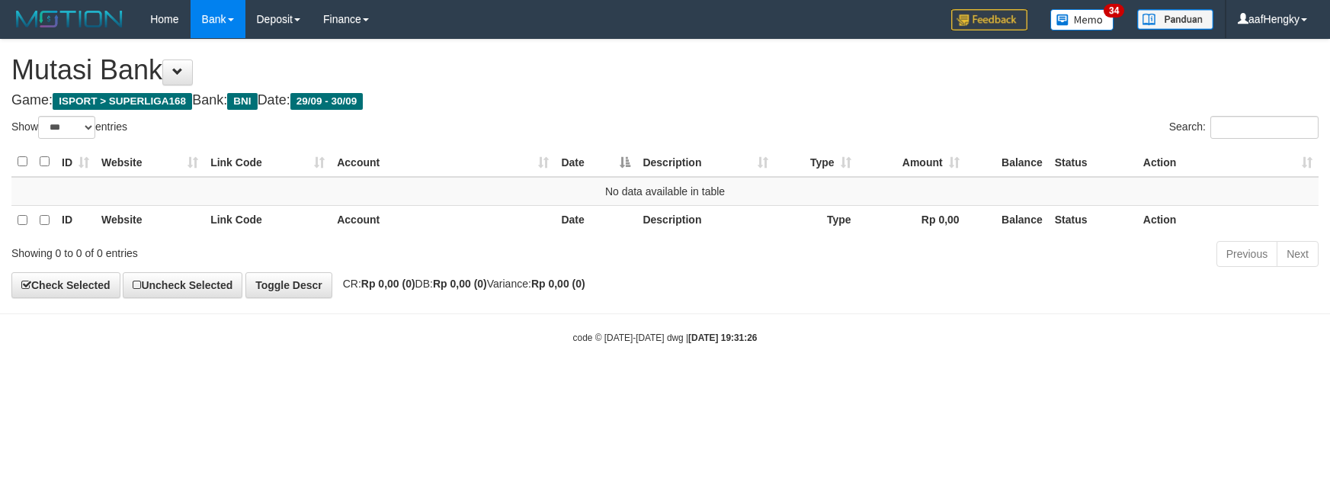 The height and width of the screenshot is (482, 1330). I want to click on a: Toggle Descr, so click(289, 285).